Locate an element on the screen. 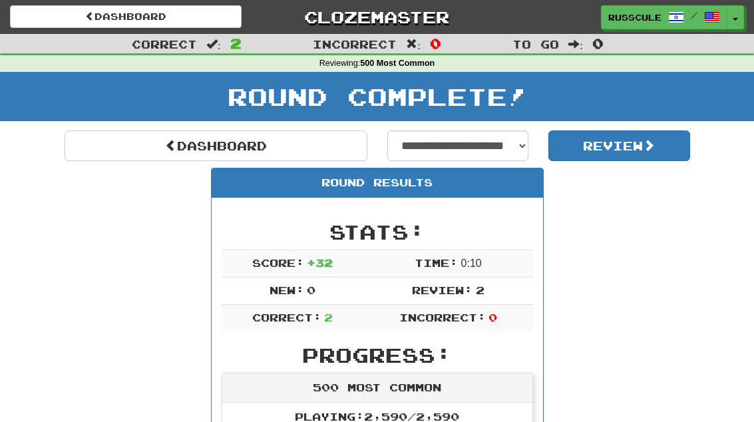 Image resolution: width=754 pixels, height=422 pixels. div: Round Results is located at coordinates (378, 183).